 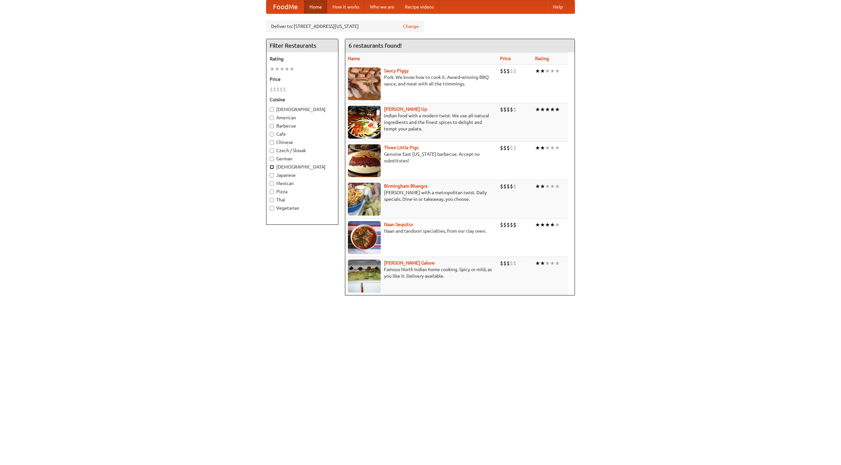 I want to click on label: Pizza, so click(x=302, y=192).